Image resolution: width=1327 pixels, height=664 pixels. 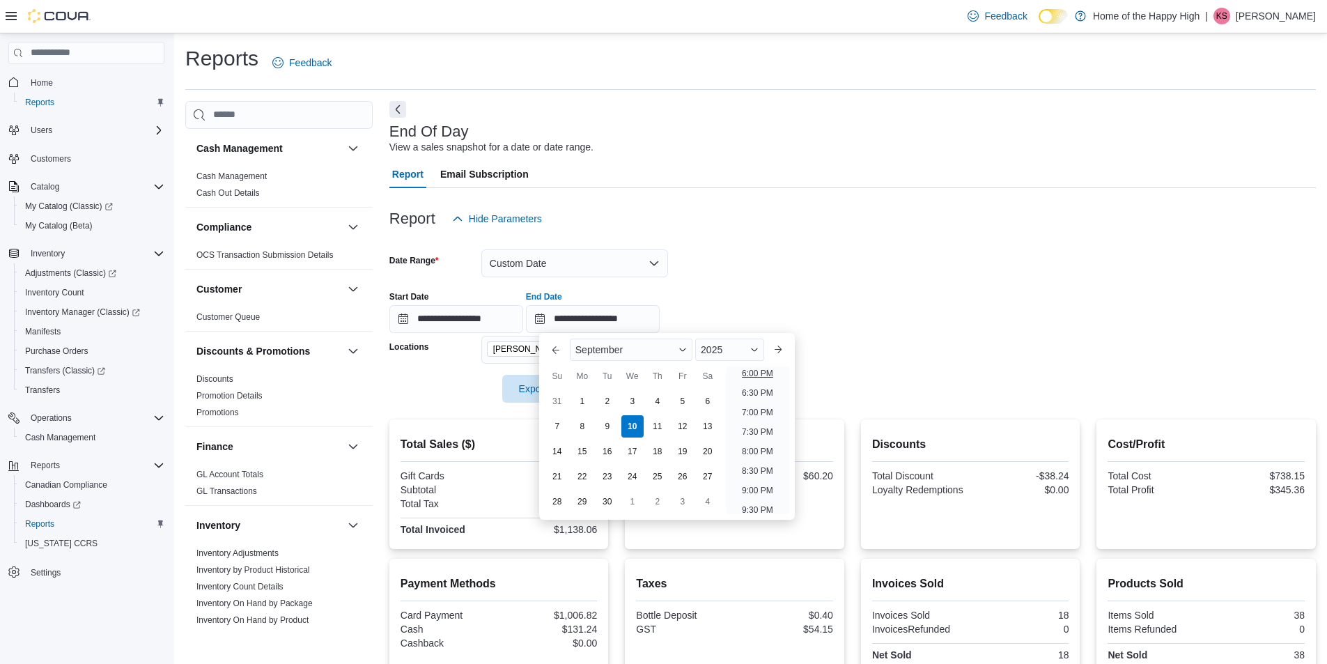 What do you see at coordinates (86, 130) in the screenshot?
I see `button: Users` at bounding box center [86, 130].